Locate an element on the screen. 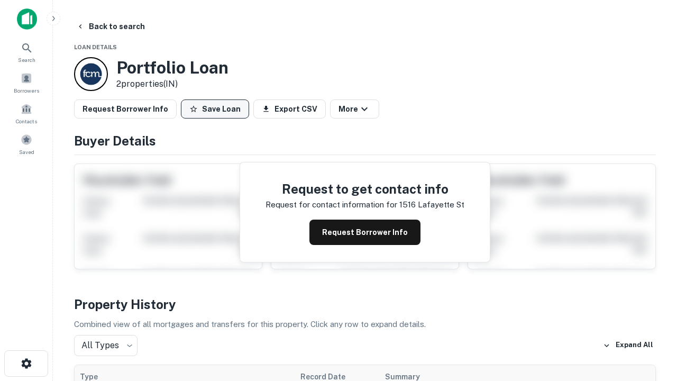 This screenshot has width=677, height=381. a: Search is located at coordinates (26, 52).